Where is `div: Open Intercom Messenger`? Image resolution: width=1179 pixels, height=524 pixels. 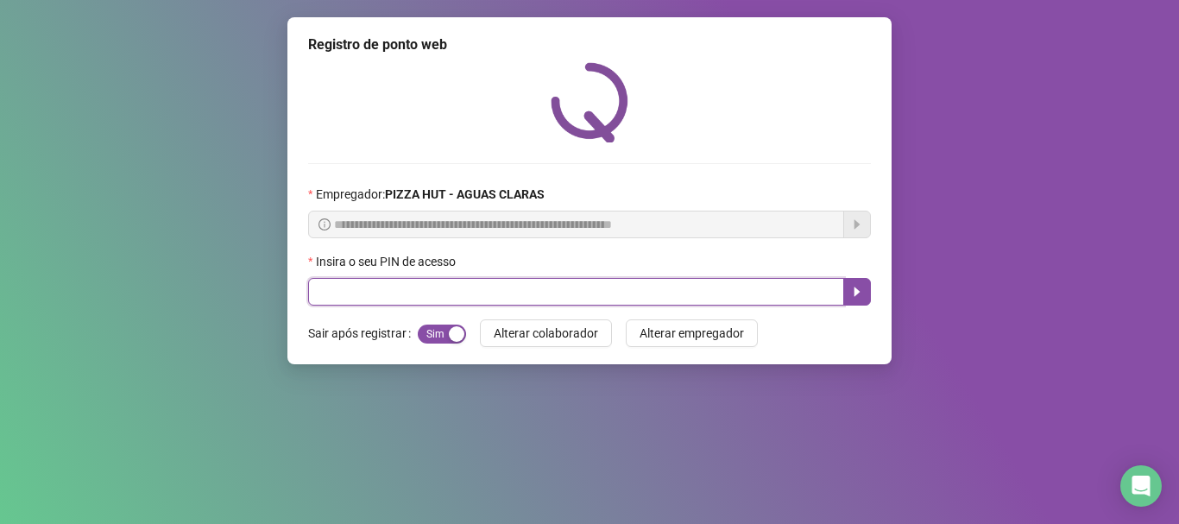 div: Open Intercom Messenger is located at coordinates (1141, 486).